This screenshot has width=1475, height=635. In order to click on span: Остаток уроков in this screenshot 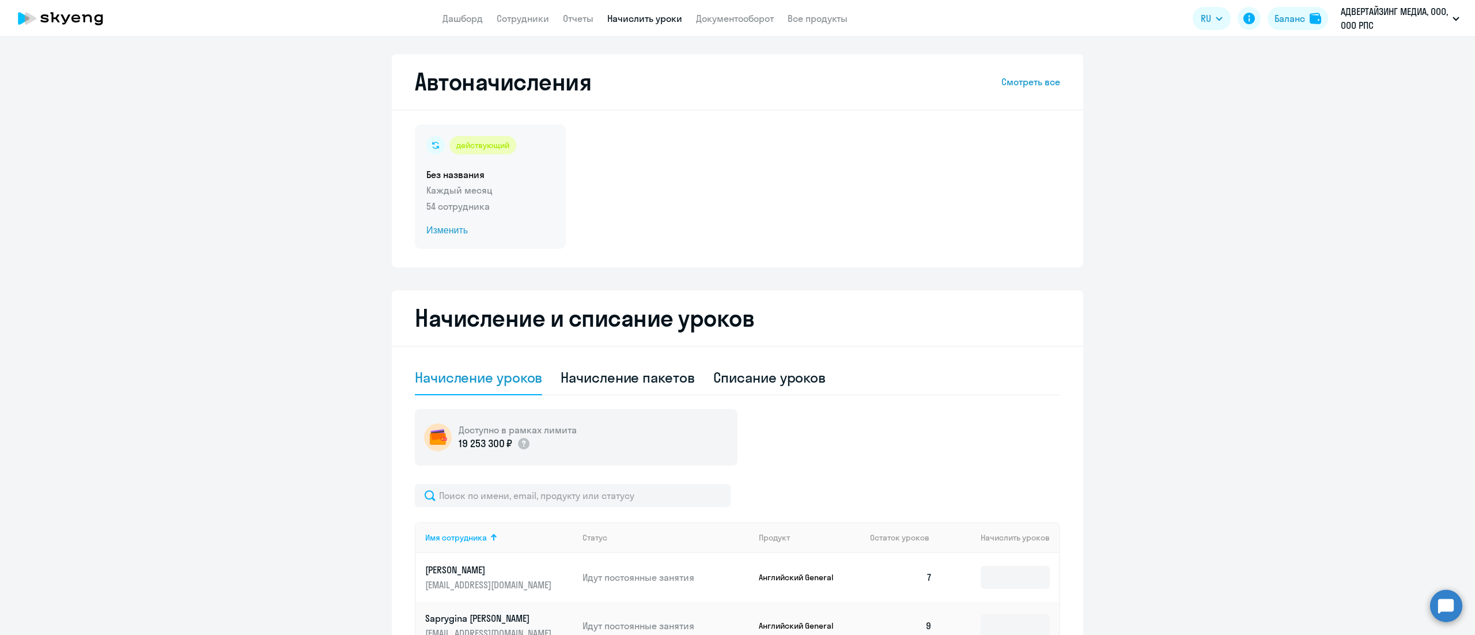, I will do `click(899, 538)`.